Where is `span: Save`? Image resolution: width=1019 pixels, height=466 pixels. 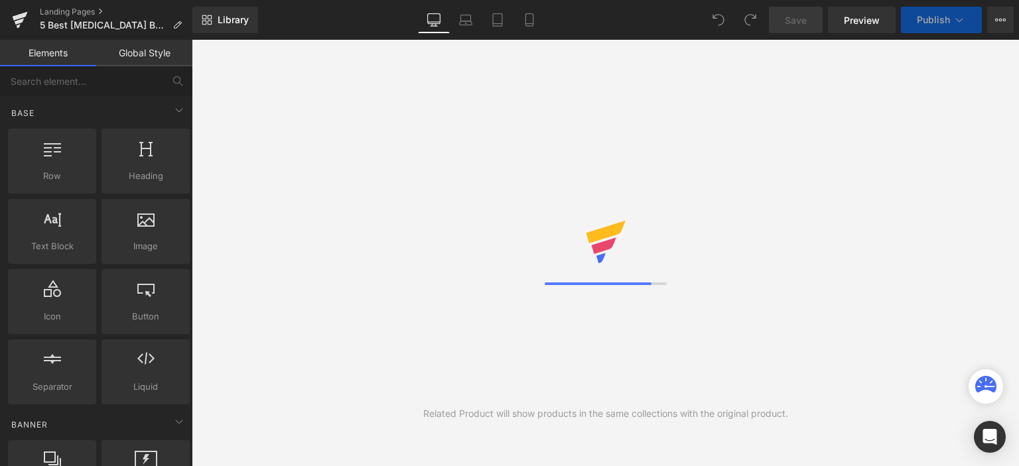
span: Save is located at coordinates (796, 20).